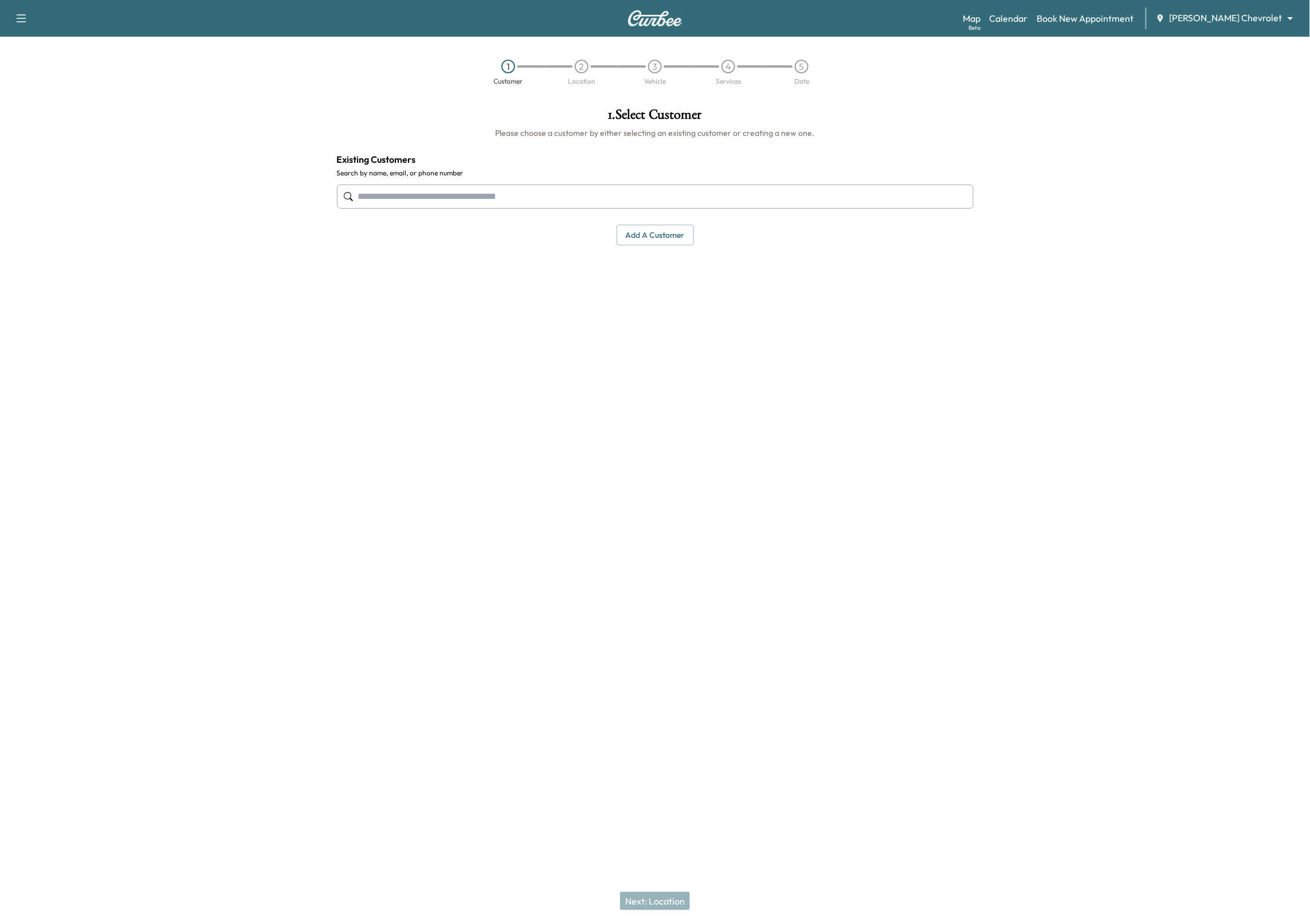 This screenshot has height=924, width=1310. What do you see at coordinates (971, 19) in the screenshot?
I see `a: MapBeta` at bounding box center [971, 19].